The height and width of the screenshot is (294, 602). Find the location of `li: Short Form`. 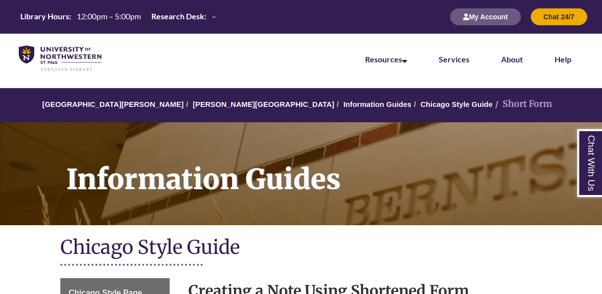

li: Short Form is located at coordinates (523, 104).